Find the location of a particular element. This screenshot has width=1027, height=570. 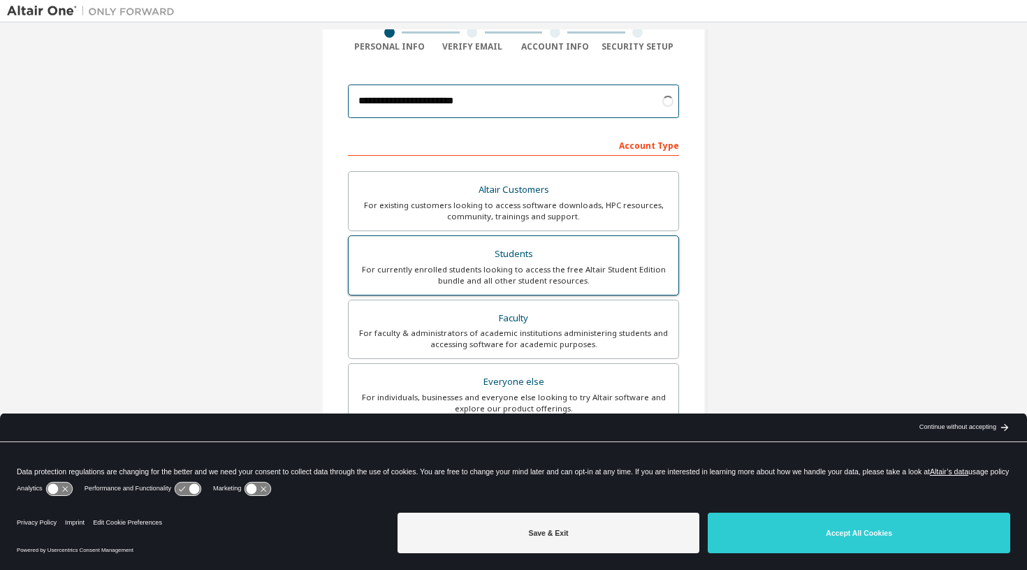

div: Students is located at coordinates (514, 254).